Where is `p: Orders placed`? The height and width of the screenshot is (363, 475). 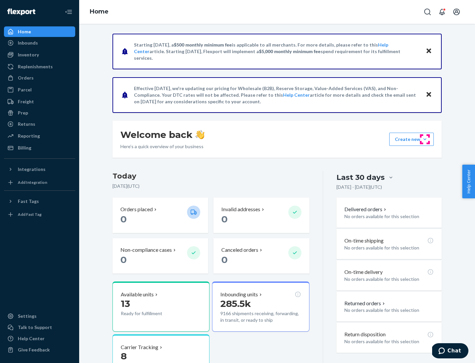
p: Orders placed is located at coordinates (137, 209).